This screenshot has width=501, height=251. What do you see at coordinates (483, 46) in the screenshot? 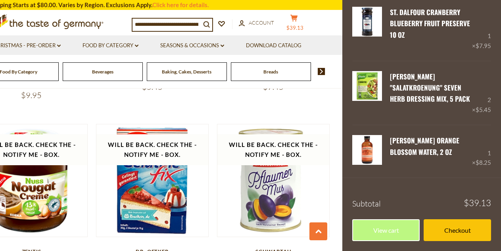
I see `span: $7.95` at bounding box center [483, 46].